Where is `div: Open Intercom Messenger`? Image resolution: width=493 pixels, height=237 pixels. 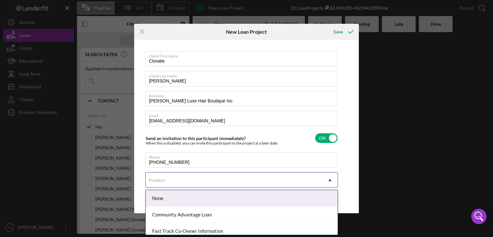
div: Open Intercom Messenger is located at coordinates (479, 216).